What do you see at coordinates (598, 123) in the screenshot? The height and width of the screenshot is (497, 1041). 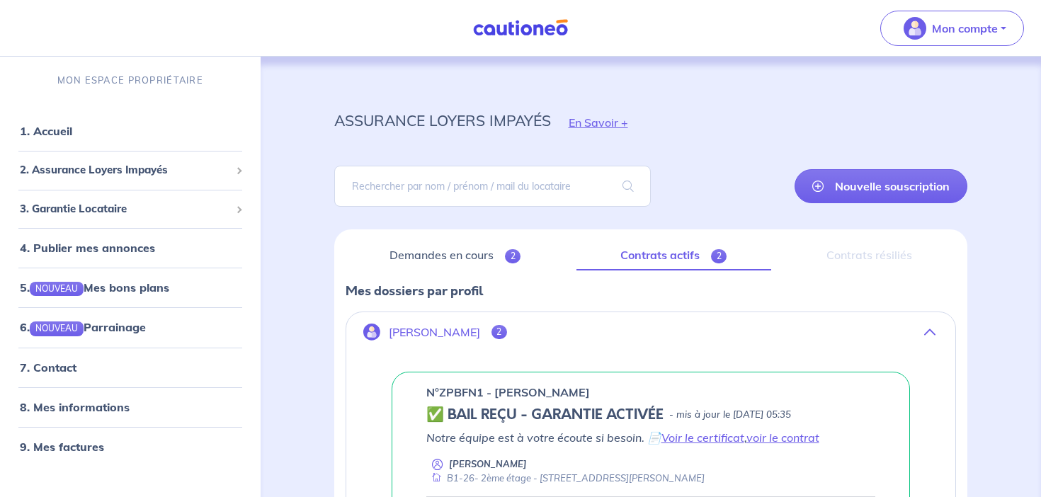 I see `button: En Savoir +` at bounding box center [598, 123].